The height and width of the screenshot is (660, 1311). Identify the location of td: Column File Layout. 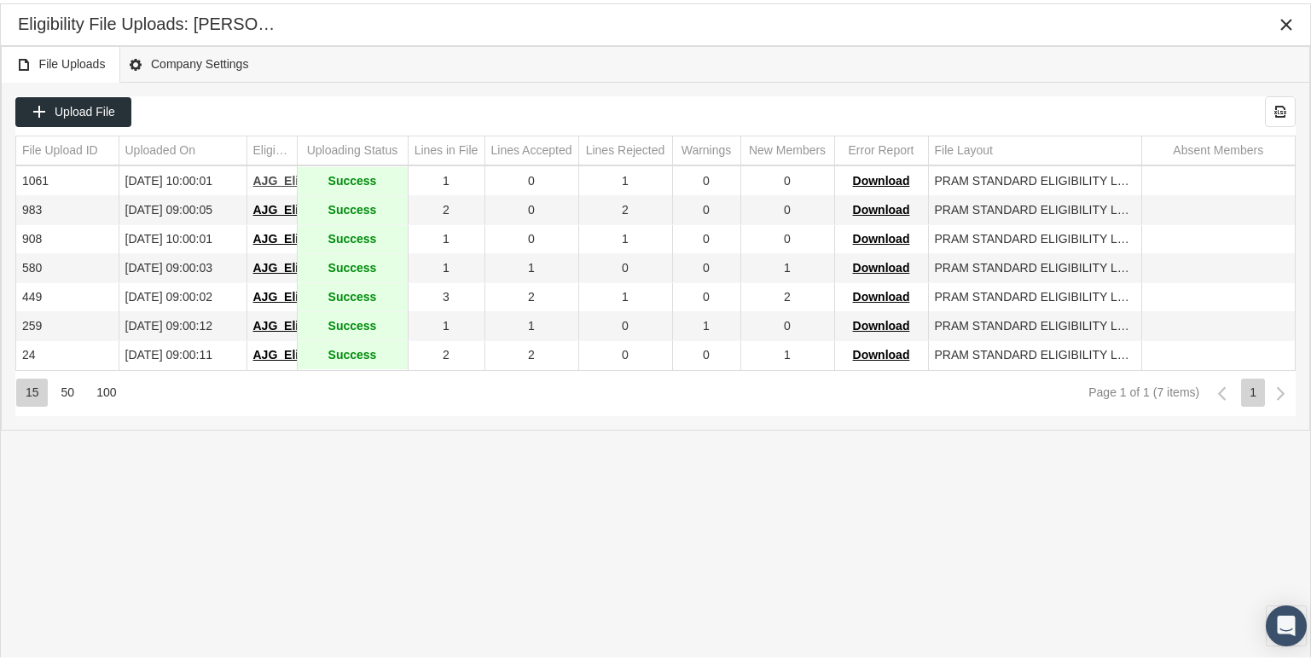
(1034, 148).